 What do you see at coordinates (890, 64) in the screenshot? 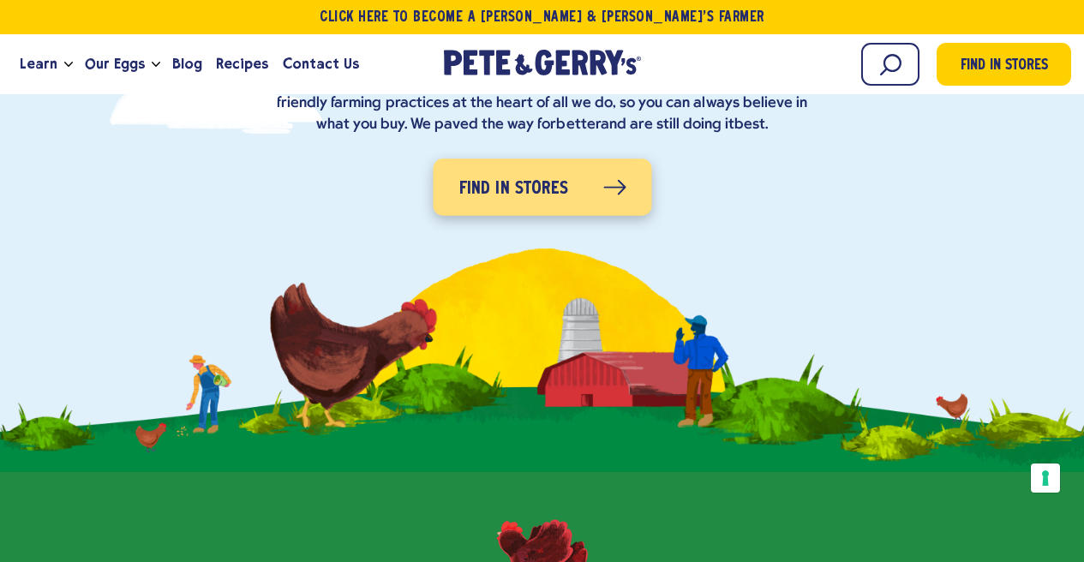
I see `input: Search` at bounding box center [890, 64].